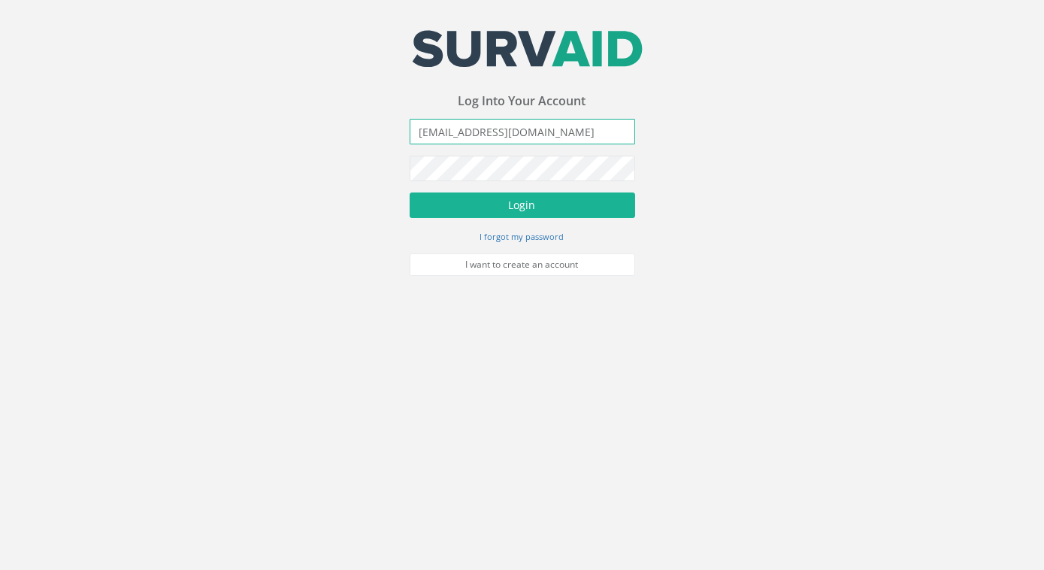 The image size is (1044, 570). I want to click on a: I forgot my password, so click(522, 236).